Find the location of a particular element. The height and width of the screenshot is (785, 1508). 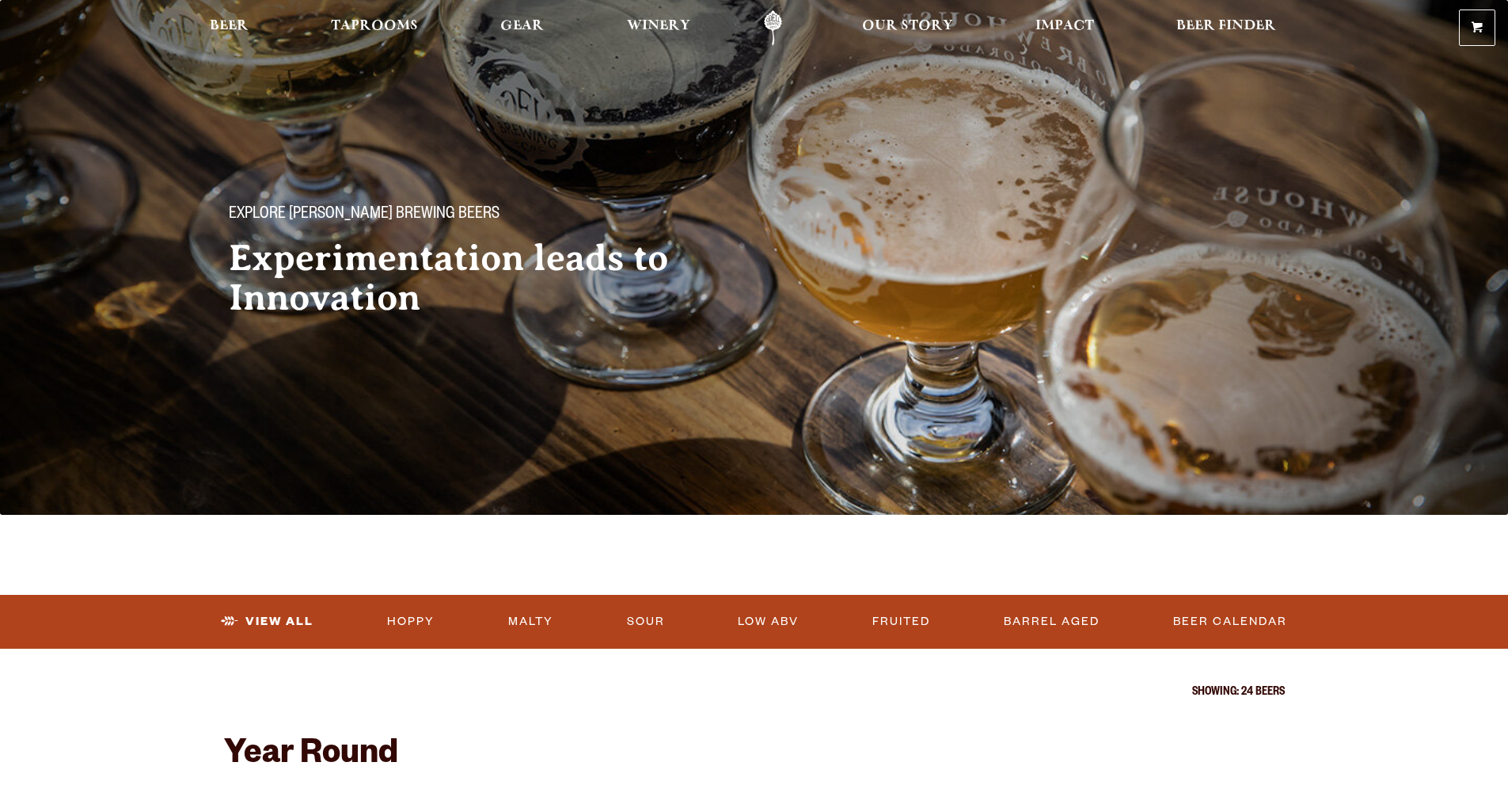

a: Sour is located at coordinates (646, 621).